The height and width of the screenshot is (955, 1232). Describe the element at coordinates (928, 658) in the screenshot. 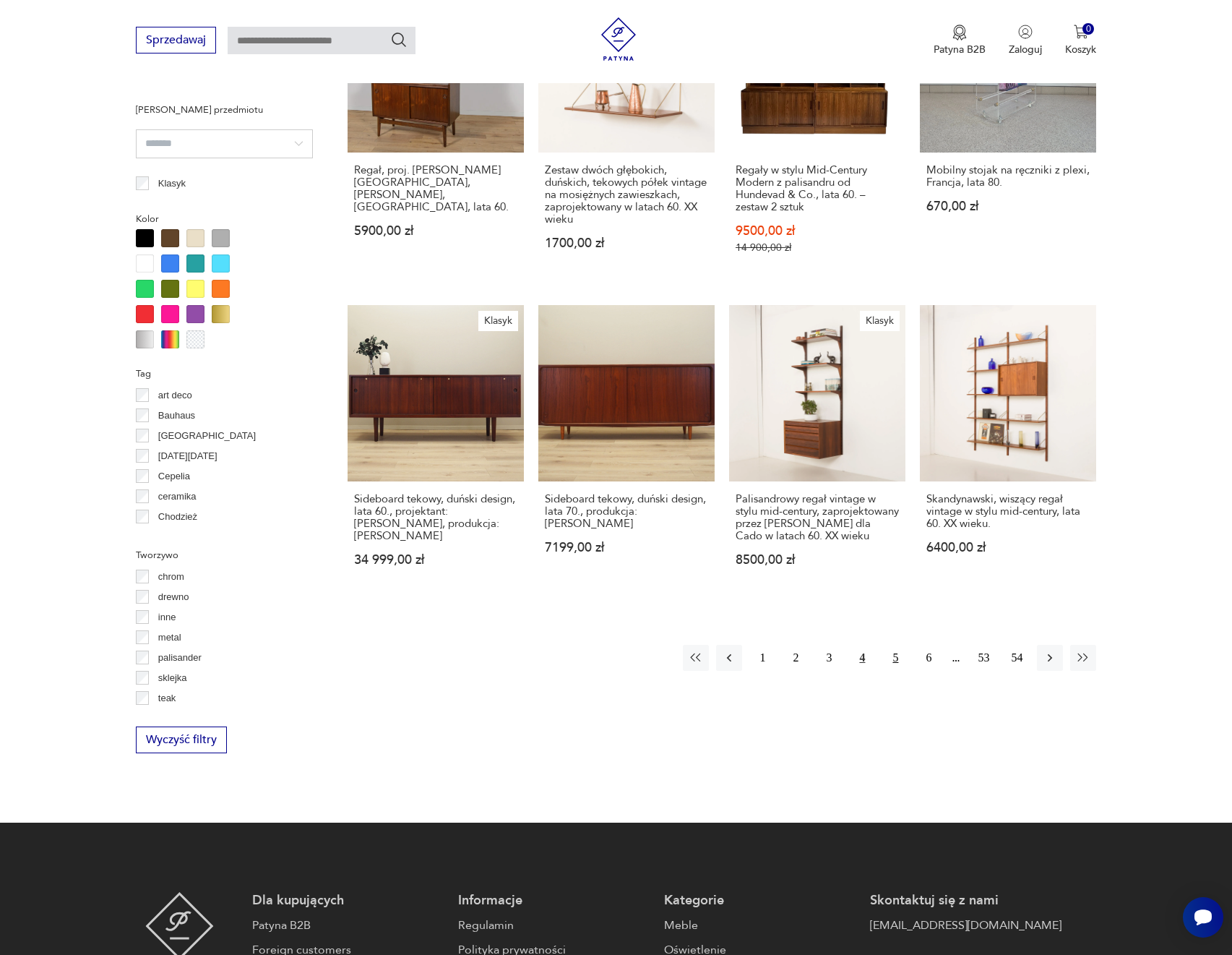

I see `button: 6` at that location.